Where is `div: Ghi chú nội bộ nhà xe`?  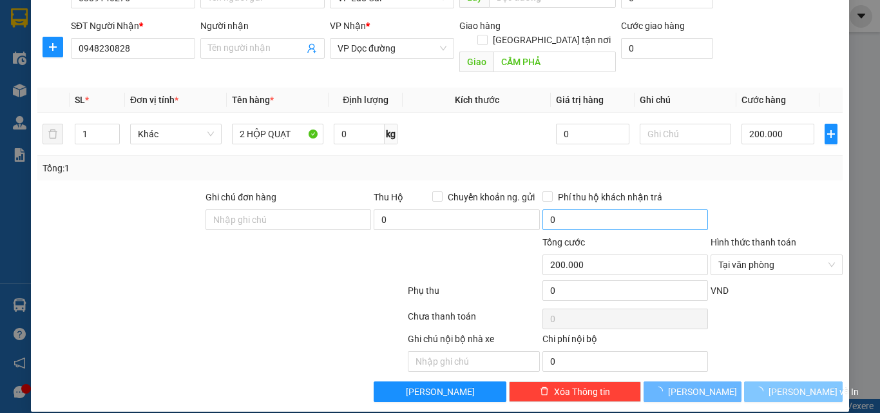
div: Ghi chú nội bộ nhà xe is located at coordinates (474, 341).